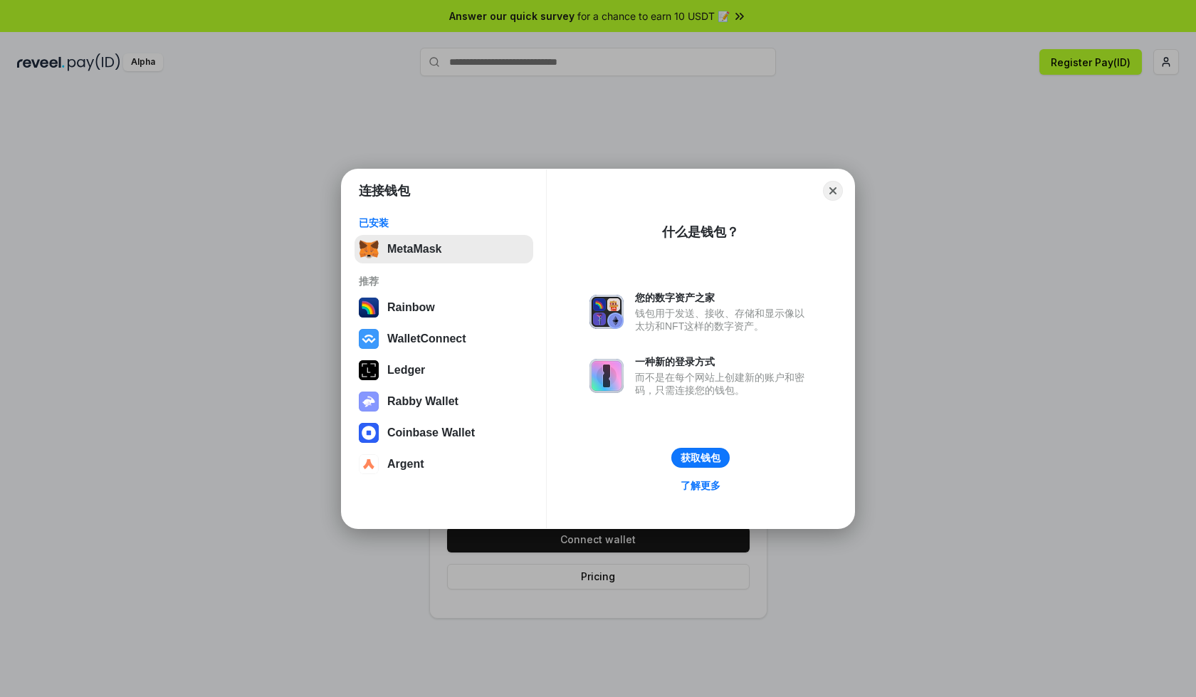 This screenshot has height=697, width=1196. What do you see at coordinates (723, 298) in the screenshot?
I see `div: 您的数字资产之家` at bounding box center [723, 298].